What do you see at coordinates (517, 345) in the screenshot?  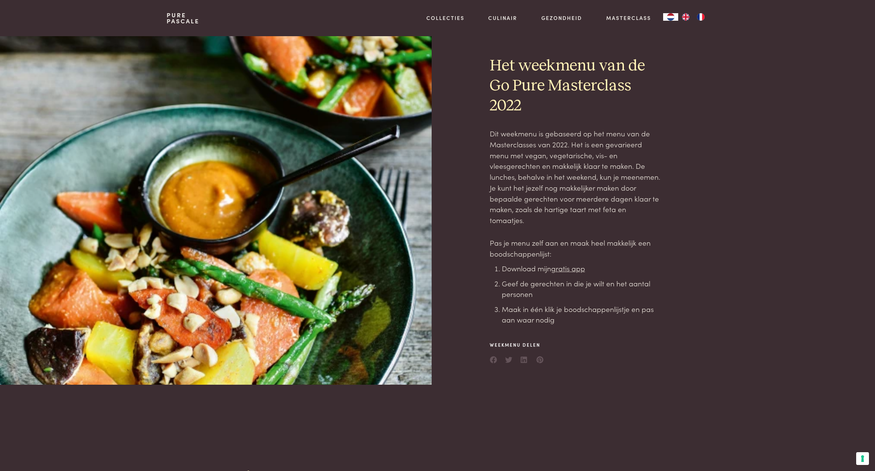 I see `span: Weekmenu delen` at bounding box center [517, 345].